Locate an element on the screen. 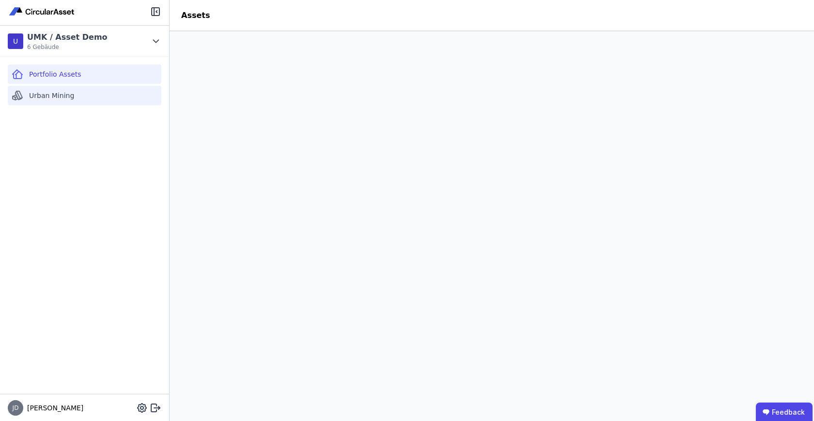  div: UMK / Asset Demo is located at coordinates (67, 37).